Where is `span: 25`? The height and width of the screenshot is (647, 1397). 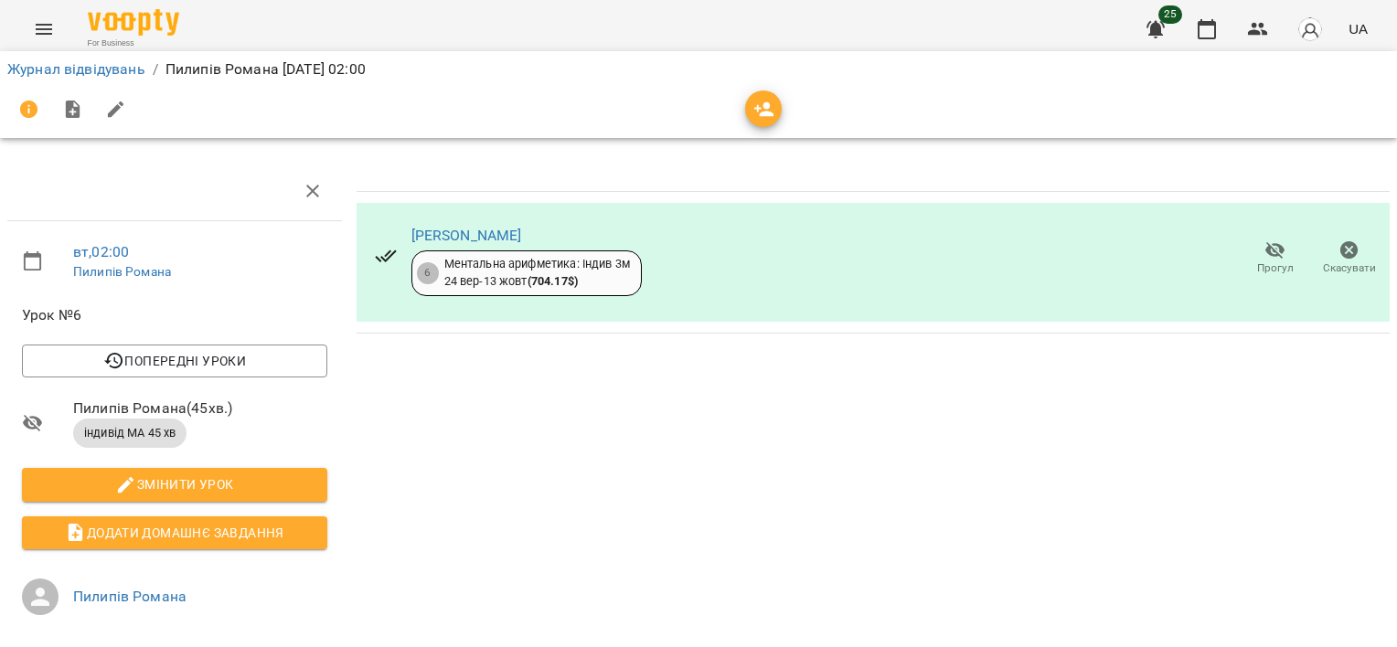
span: 25 is located at coordinates (1171, 15).